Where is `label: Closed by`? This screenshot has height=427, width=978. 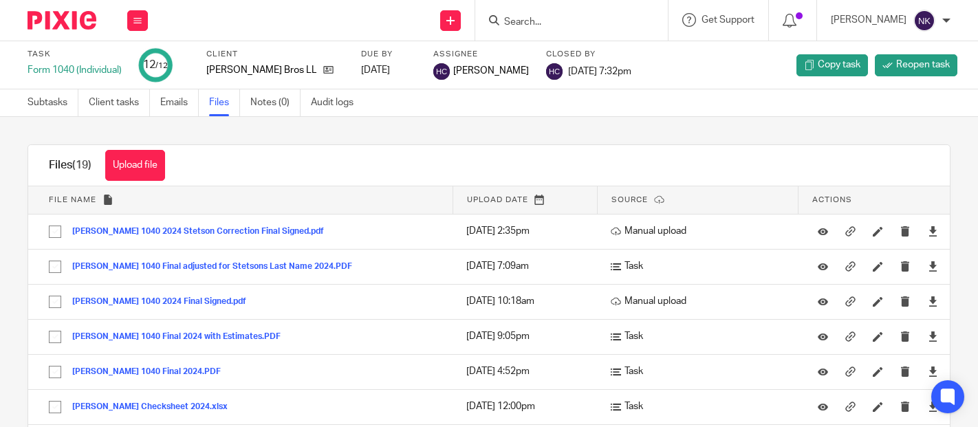
label: Closed by is located at coordinates (589, 54).